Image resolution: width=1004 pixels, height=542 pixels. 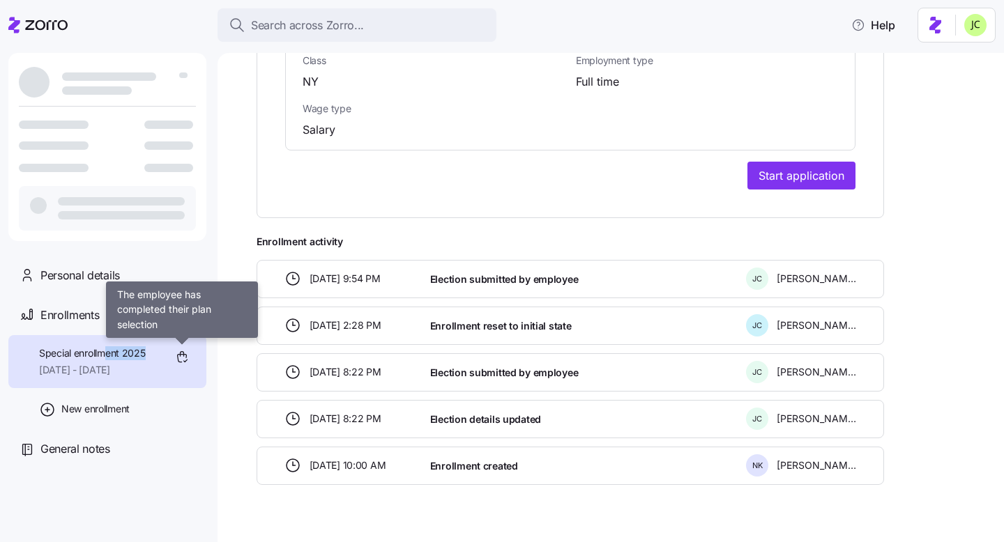 What do you see at coordinates (801, 176) in the screenshot?
I see `span: Start application` at bounding box center [801, 176].